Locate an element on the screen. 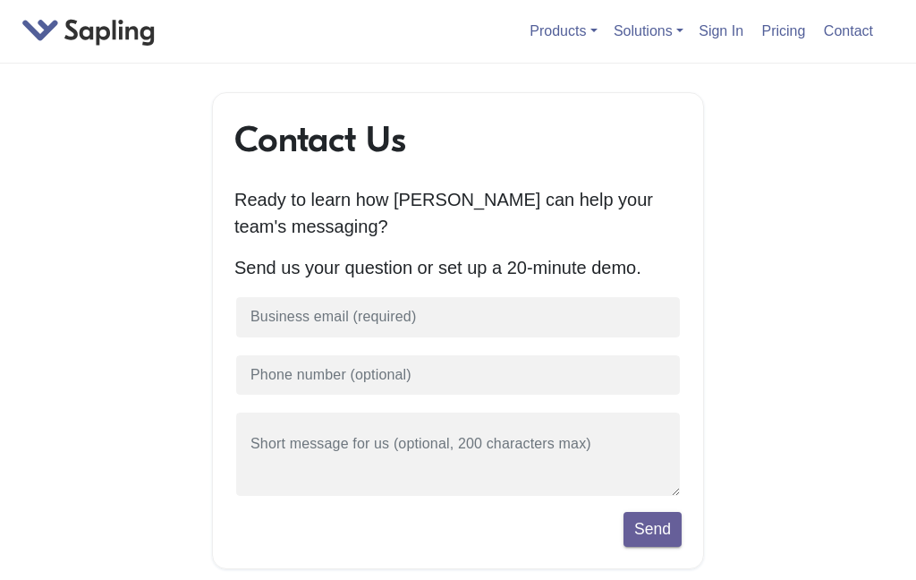 This screenshot has width=916, height=580. h1: Contact Us is located at coordinates (458, 140).